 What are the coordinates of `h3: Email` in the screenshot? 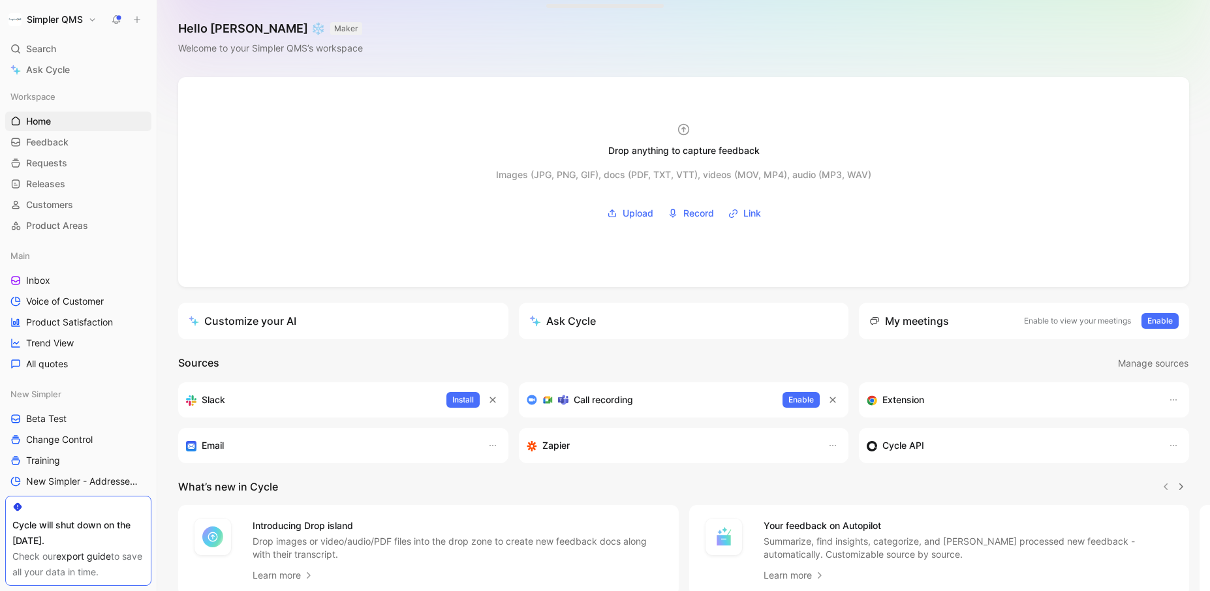 It's located at (213, 446).